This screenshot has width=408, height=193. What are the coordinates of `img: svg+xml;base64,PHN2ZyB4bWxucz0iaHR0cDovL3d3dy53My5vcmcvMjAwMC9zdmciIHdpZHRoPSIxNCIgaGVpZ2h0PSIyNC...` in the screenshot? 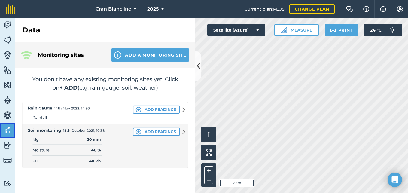 It's located at (118, 55).